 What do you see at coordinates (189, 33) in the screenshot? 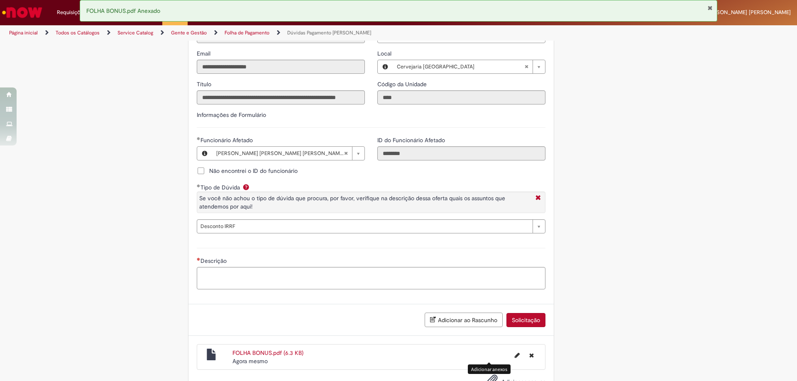
I see `a: Gente e Gestão` at bounding box center [189, 33].